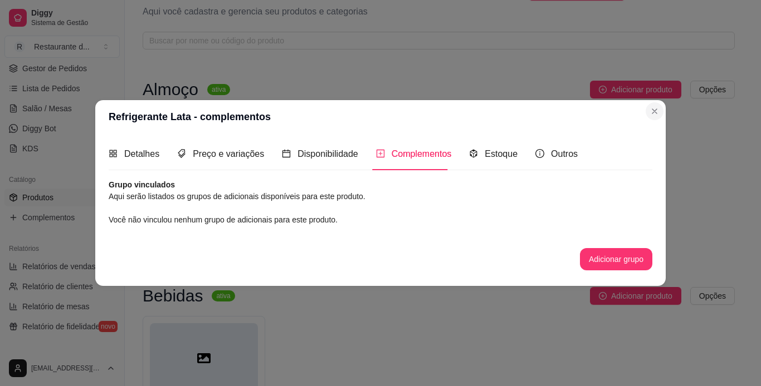  I want to click on span: Detalhes, so click(141, 154).